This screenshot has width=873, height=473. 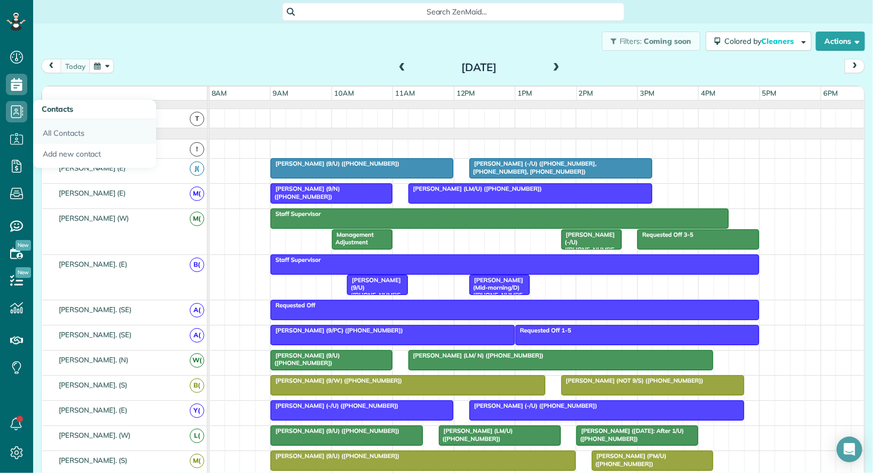 What do you see at coordinates (855, 66) in the screenshot?
I see `button: next` at bounding box center [855, 66].